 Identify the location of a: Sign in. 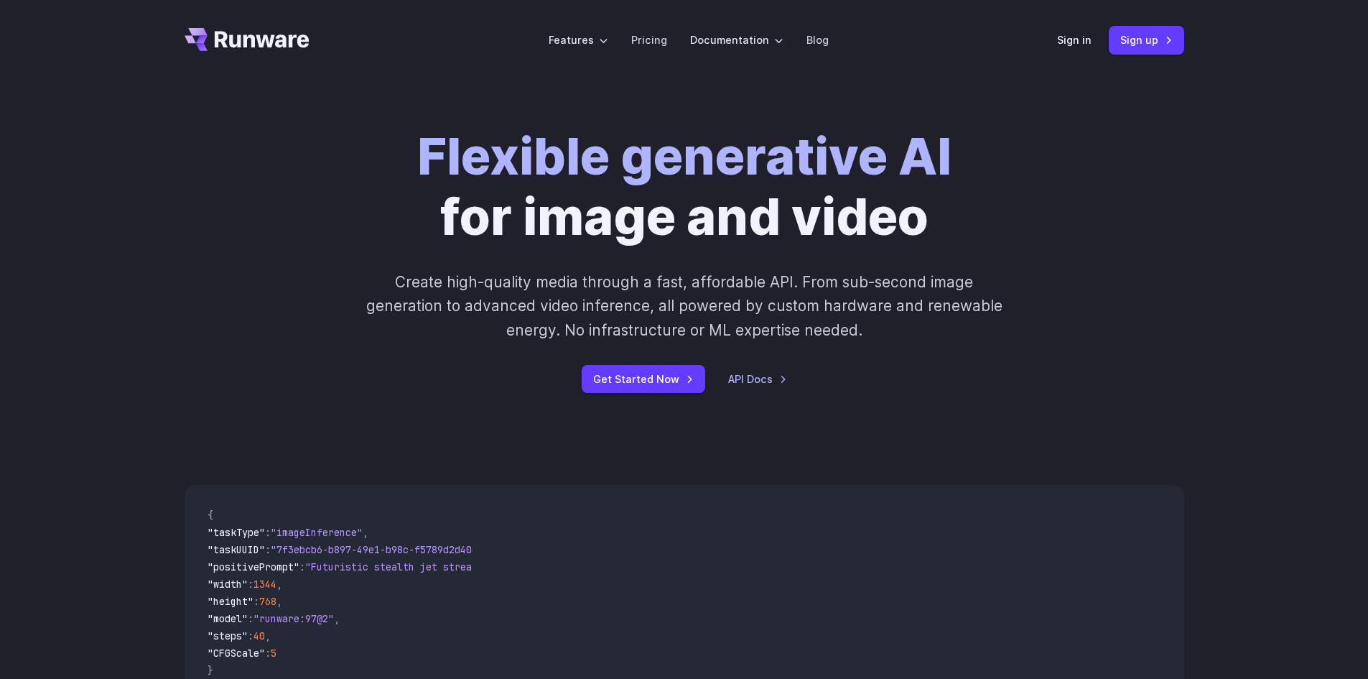
(1074, 40).